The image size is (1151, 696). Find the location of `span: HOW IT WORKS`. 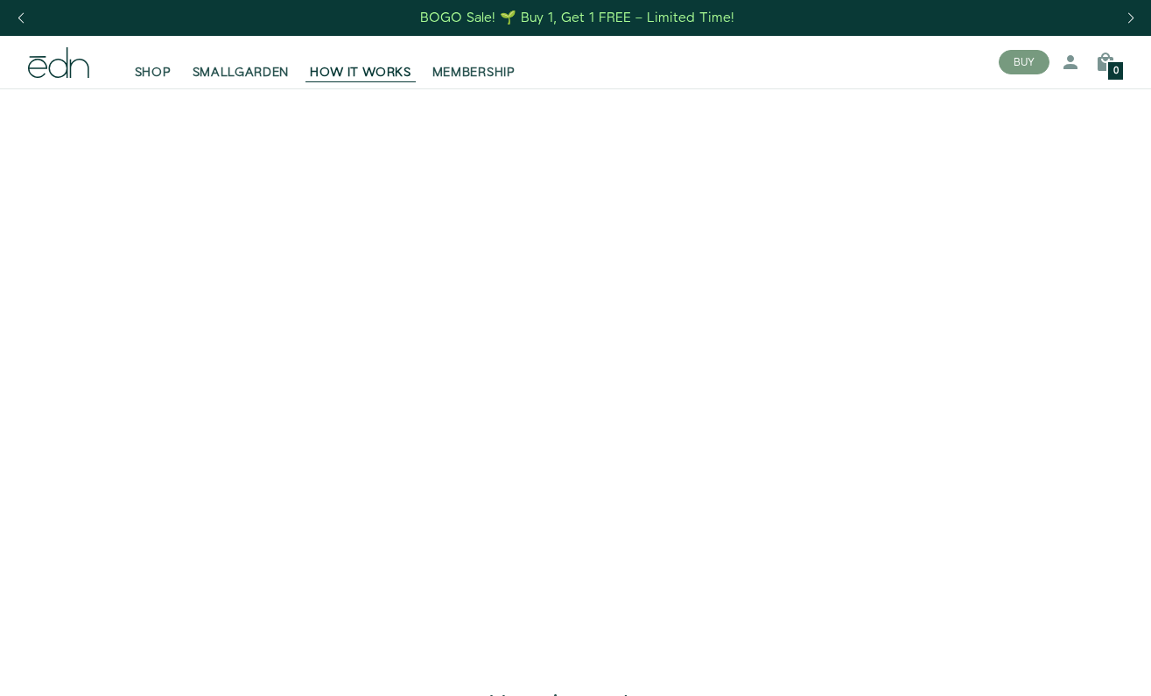

span: HOW IT WORKS is located at coordinates (360, 73).